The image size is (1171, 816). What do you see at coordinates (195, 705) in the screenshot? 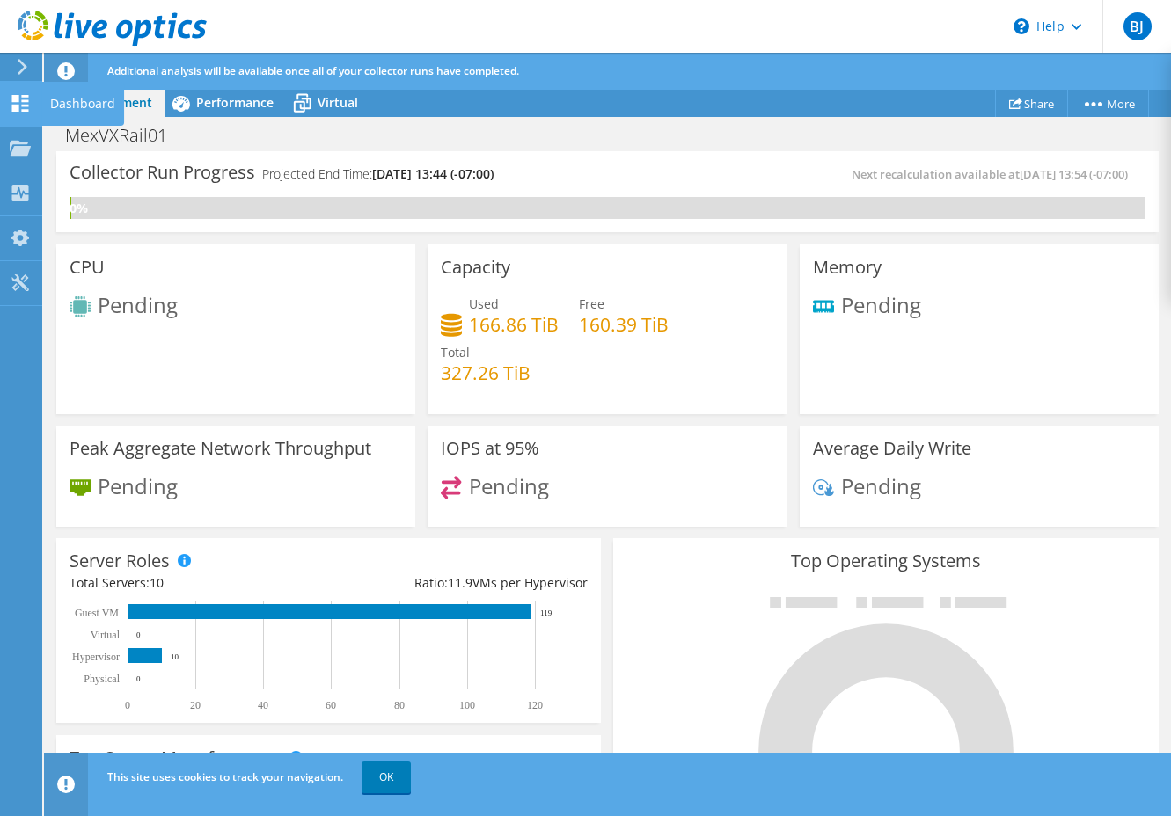
I see `text: 20` at bounding box center [195, 705].